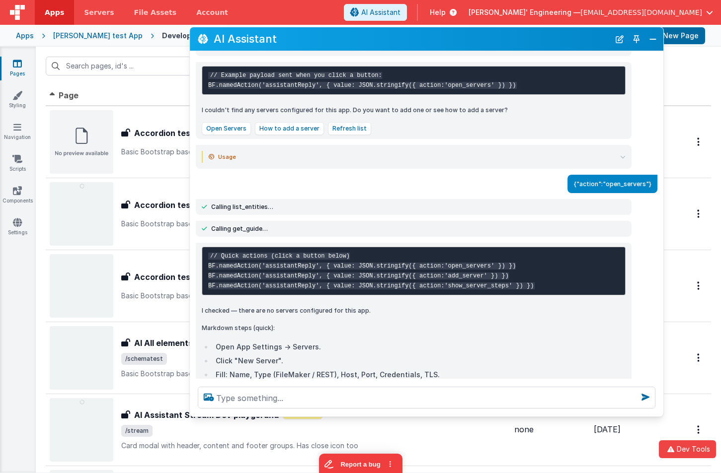 This screenshot has height=473, width=721. What do you see at coordinates (417, 157) in the screenshot?
I see `summary: Usage` at bounding box center [417, 157].